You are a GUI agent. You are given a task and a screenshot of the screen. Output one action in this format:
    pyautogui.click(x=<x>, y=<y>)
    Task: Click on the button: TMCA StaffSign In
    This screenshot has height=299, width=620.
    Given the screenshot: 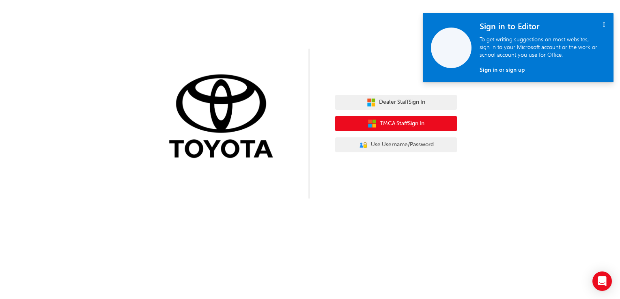 What is the action you would take?
    pyautogui.click(x=396, y=124)
    